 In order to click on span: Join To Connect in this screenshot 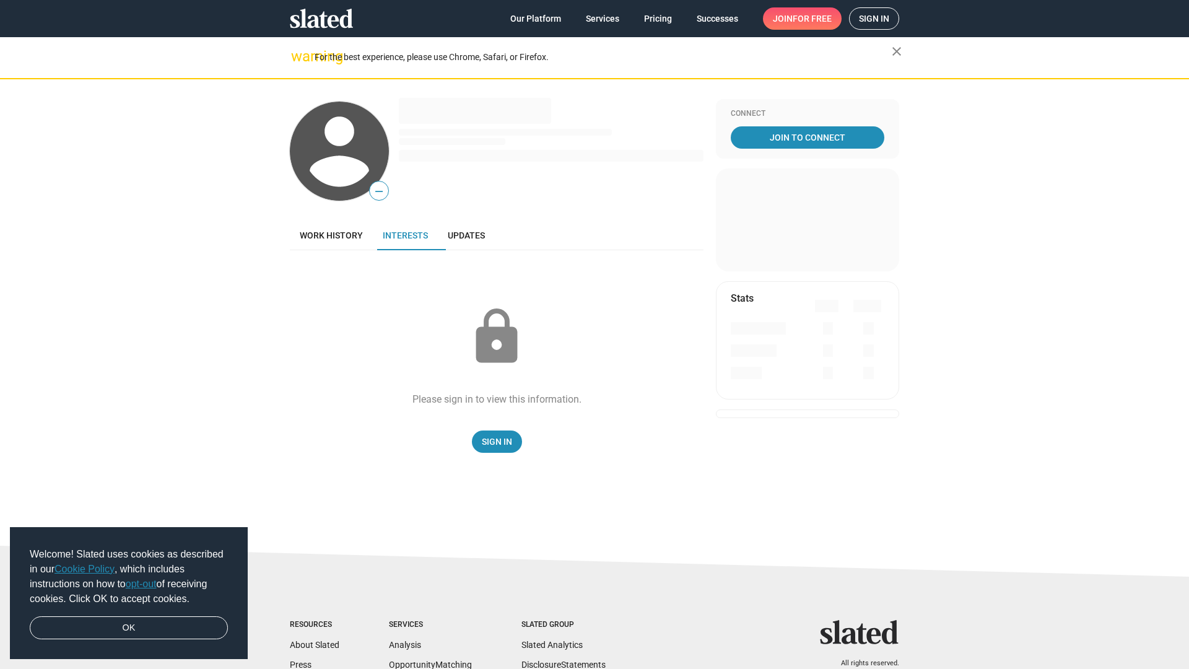, I will do `click(807, 137)`.